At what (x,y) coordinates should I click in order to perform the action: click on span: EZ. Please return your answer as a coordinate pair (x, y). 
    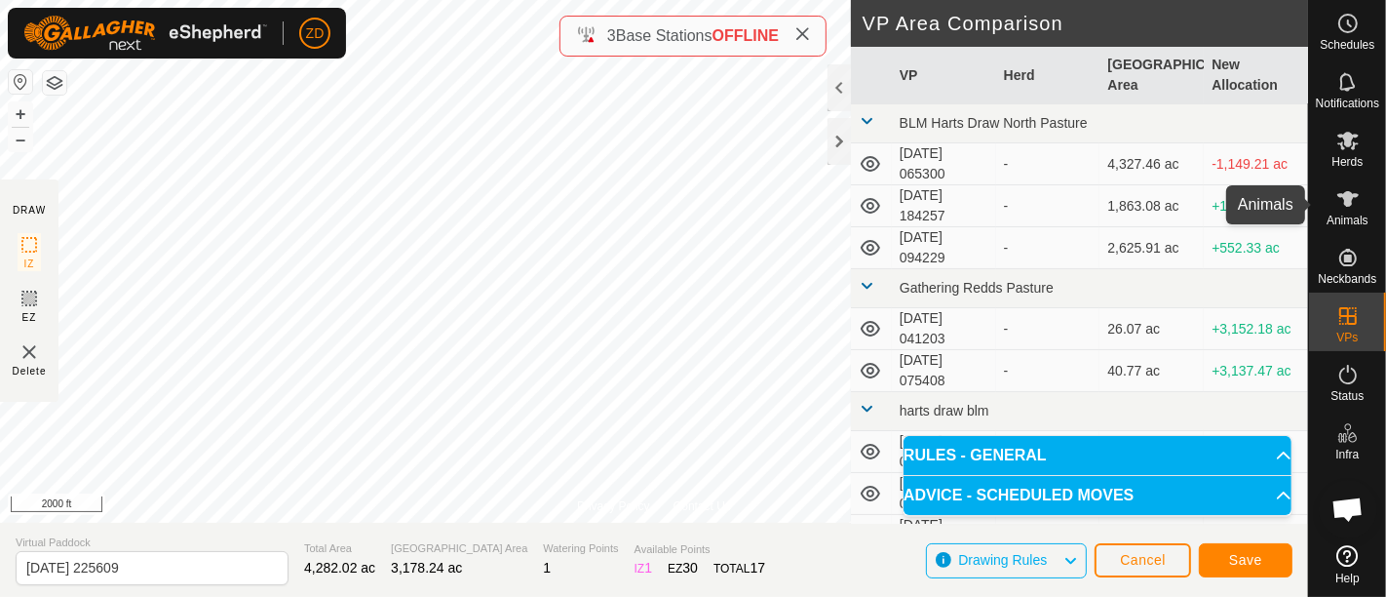
    Looking at the image, I should click on (29, 317).